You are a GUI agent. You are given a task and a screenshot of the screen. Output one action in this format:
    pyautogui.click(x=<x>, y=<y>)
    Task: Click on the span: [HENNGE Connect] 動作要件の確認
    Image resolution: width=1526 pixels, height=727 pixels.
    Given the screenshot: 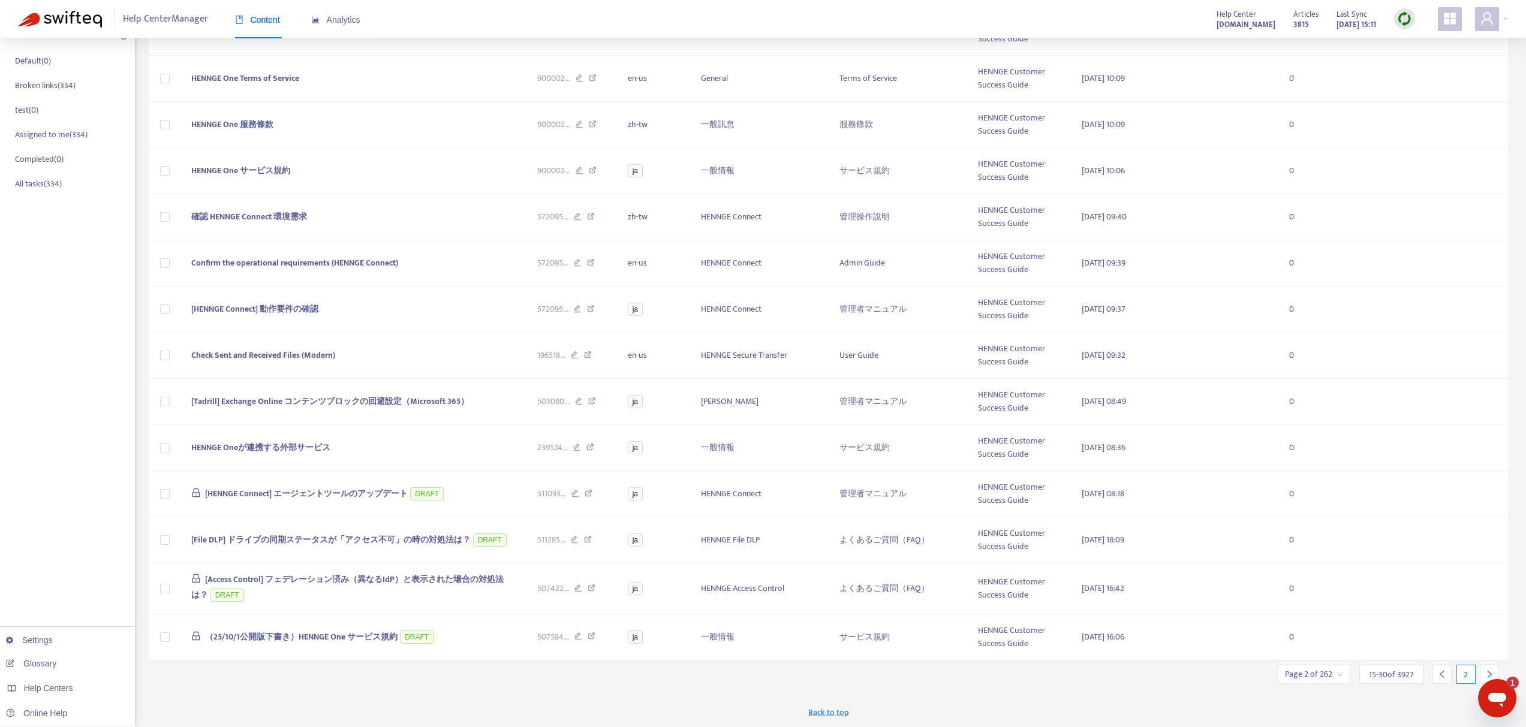 What is the action you would take?
    pyautogui.click(x=255, y=309)
    